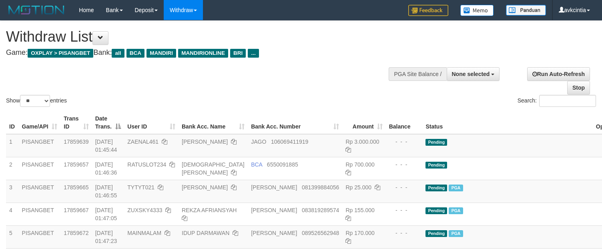 The height and width of the screenshot is (249, 602). I want to click on td: 4, so click(12, 214).